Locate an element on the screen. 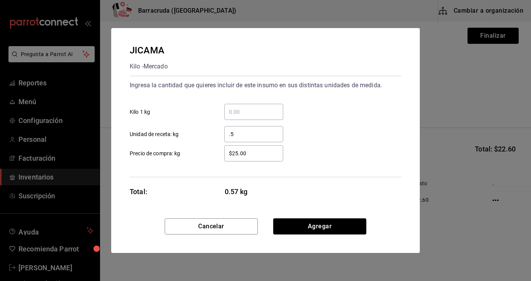  span: Precio de compra: kg is located at coordinates (155, 153).